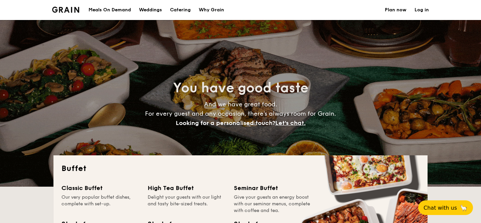 The height and width of the screenshot is (223, 481). What do you see at coordinates (65, 10) in the screenshot?
I see `a: Logotype` at bounding box center [65, 10].